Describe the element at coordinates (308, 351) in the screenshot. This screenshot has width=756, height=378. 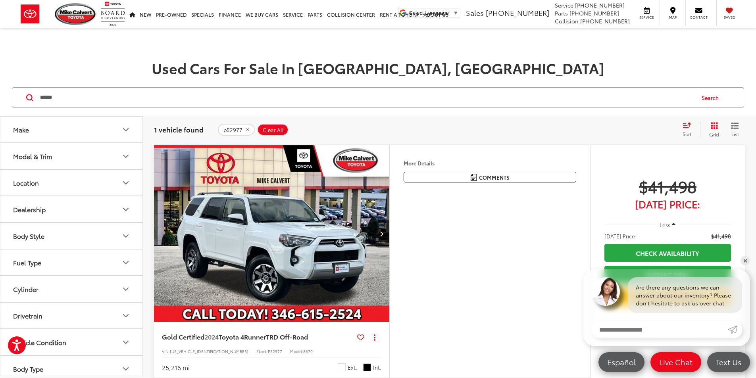
I see `span: 8670` at that location.